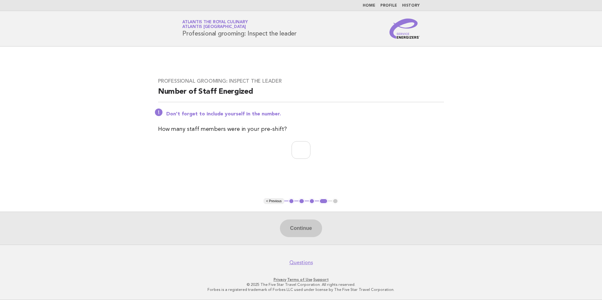 Image resolution: width=602 pixels, height=300 pixels. Describe the element at coordinates (280, 280) in the screenshot. I see `a: Privacy` at that location.